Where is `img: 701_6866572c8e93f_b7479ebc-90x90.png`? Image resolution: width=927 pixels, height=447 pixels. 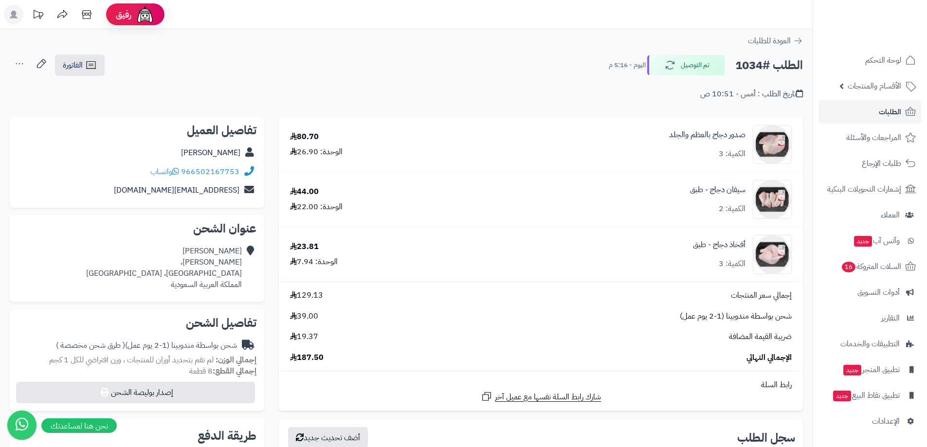 img: 701_6866572c8e93f_b7479ebc-90x90.png is located at coordinates (773, 255).